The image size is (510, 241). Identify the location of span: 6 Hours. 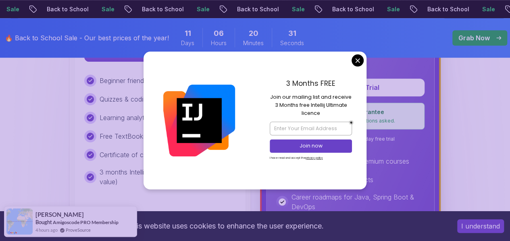
(218, 33).